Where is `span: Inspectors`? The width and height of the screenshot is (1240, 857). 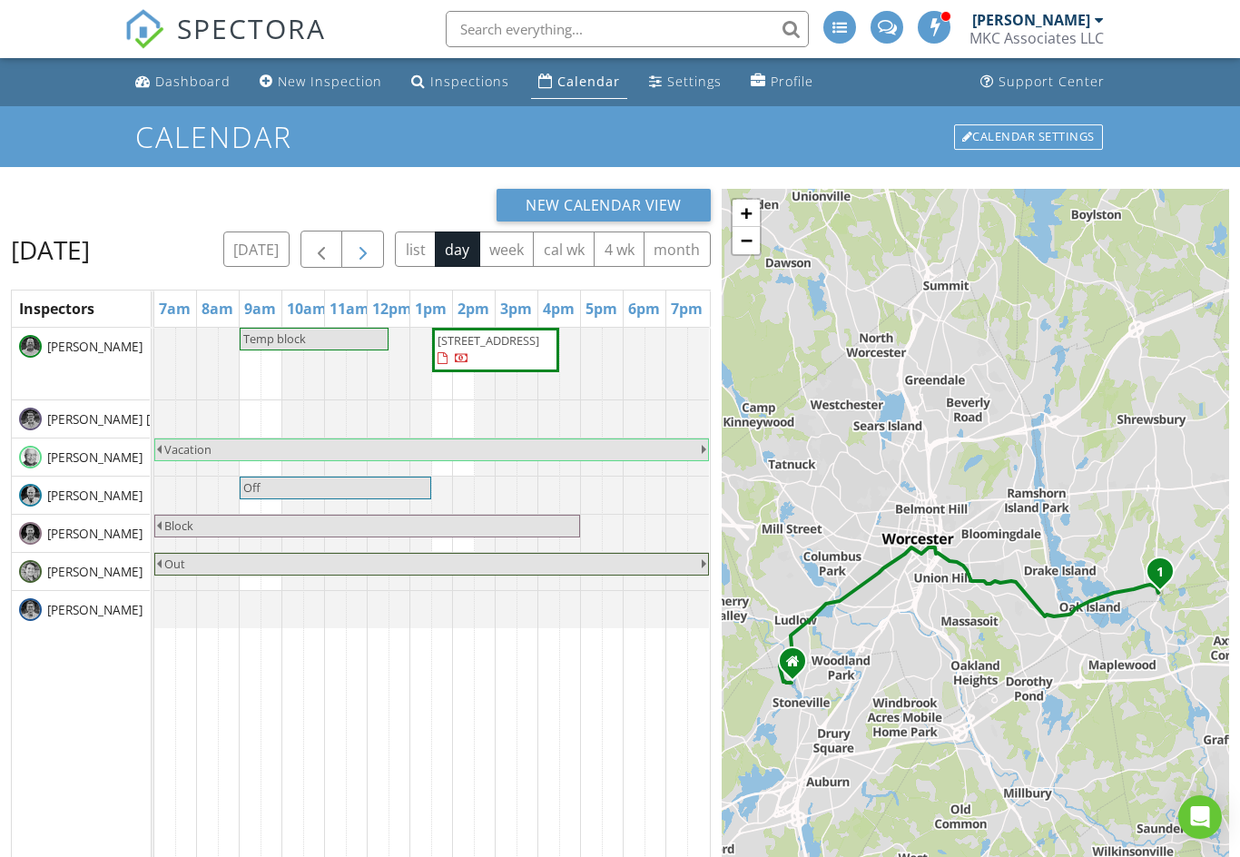
span: Inspectors is located at coordinates (56, 309).